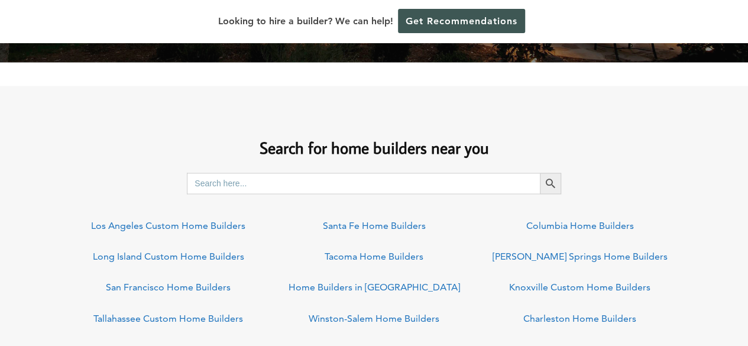 This screenshot has height=346, width=748. Describe the element at coordinates (374, 256) in the screenshot. I see `a: Tacoma Home Builders` at that location.